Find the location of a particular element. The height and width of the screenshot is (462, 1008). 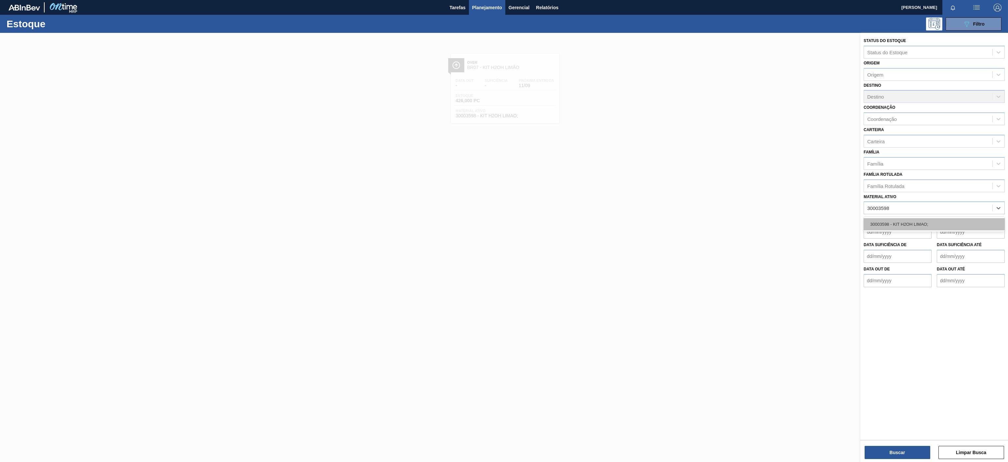

span: Planejamento is located at coordinates (487, 8).